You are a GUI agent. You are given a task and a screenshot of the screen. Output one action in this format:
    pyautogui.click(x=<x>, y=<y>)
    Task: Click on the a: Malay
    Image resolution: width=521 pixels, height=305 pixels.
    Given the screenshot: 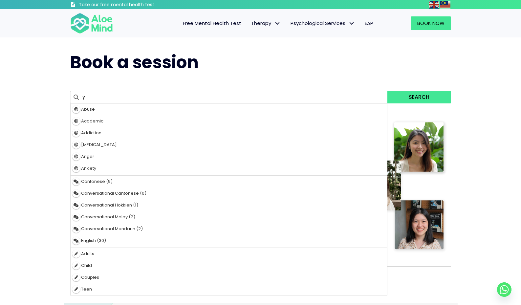 What is the action you would take?
    pyautogui.click(x=446, y=4)
    